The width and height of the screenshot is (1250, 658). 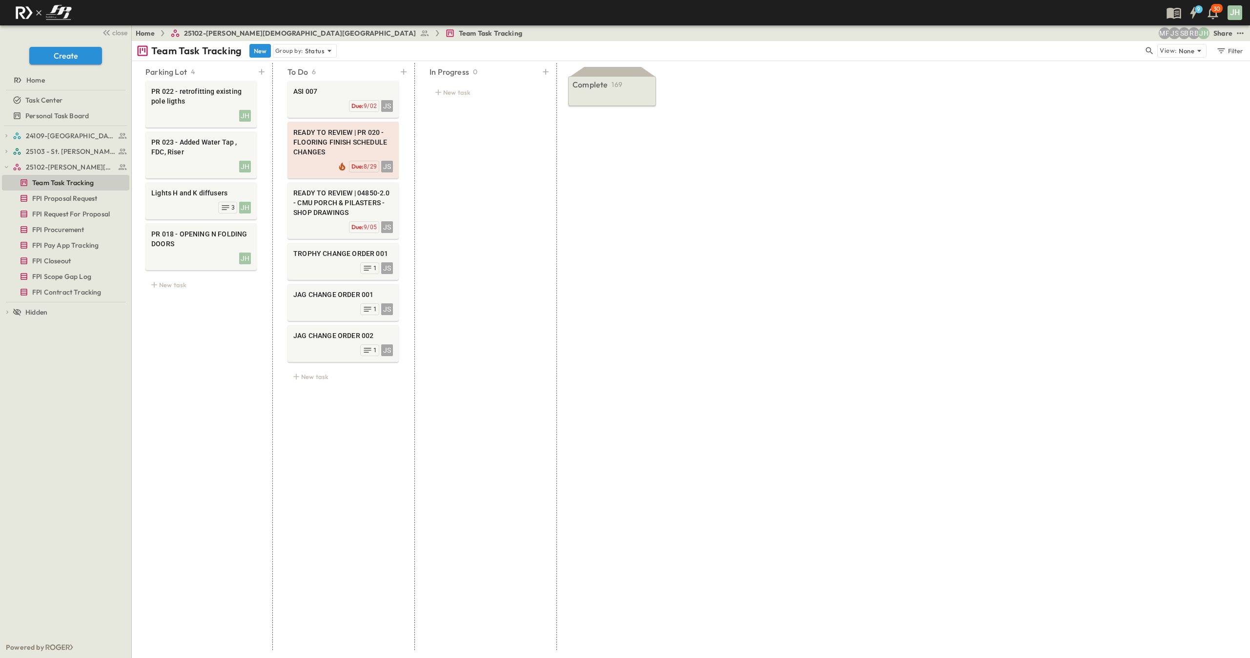 I want to click on a: FPI Request For Proposal, so click(x=64, y=214).